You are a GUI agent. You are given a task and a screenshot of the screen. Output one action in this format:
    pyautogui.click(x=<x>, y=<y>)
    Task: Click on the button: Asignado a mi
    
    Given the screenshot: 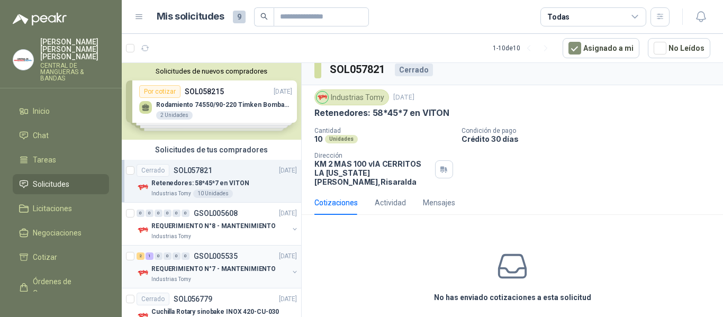 What is the action you would take?
    pyautogui.click(x=601, y=48)
    